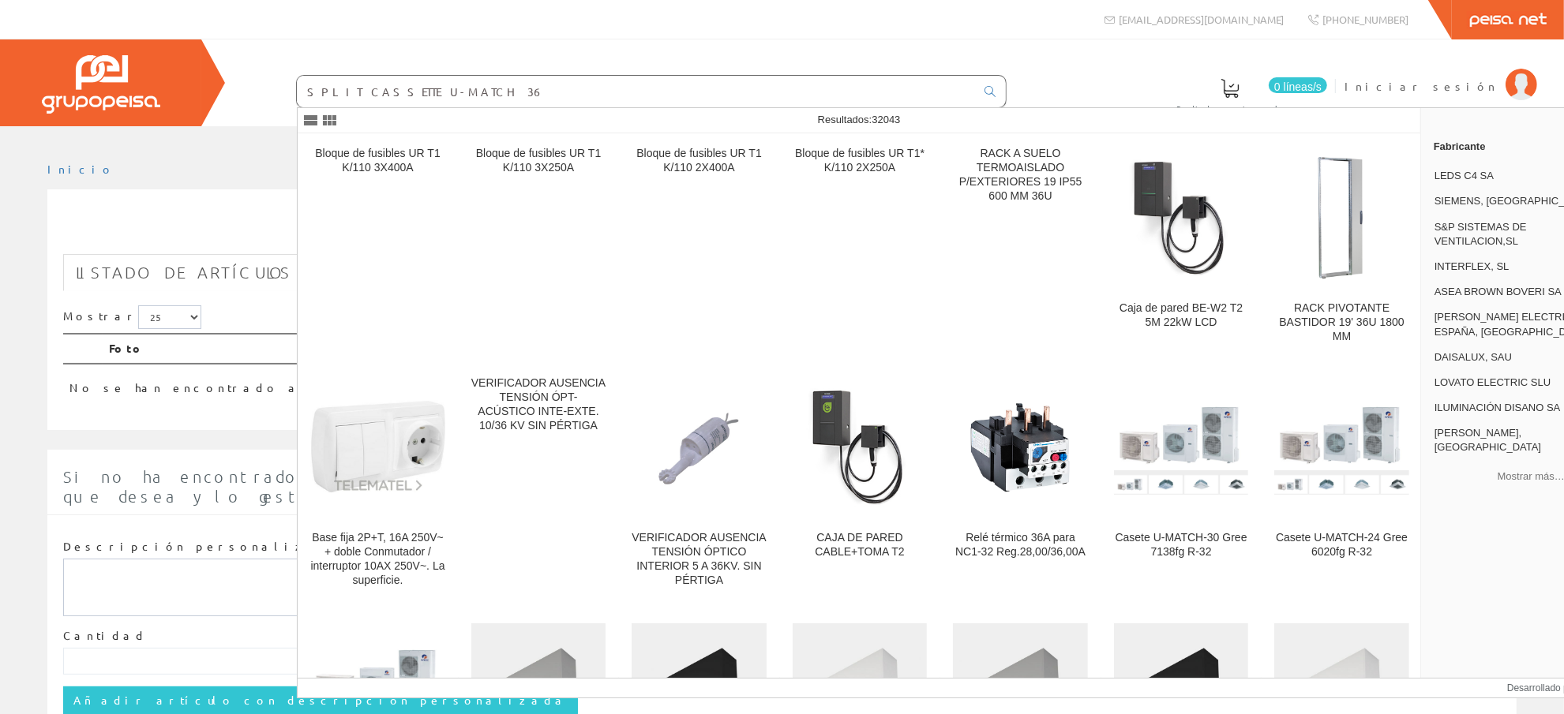 The image size is (1564, 714). Describe the element at coordinates (1460, 146) in the screenshot. I see `font: Fabricante` at that location.